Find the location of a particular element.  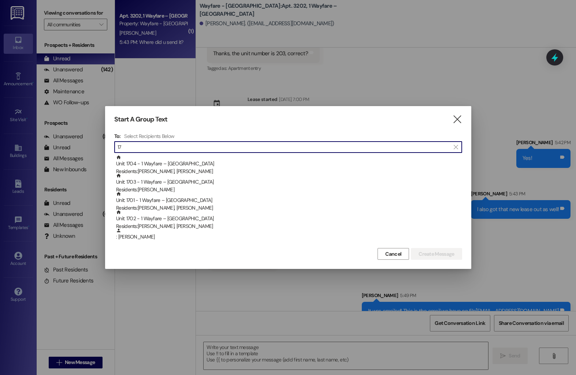

h4: Select Recipients Below is located at coordinates (149, 136).